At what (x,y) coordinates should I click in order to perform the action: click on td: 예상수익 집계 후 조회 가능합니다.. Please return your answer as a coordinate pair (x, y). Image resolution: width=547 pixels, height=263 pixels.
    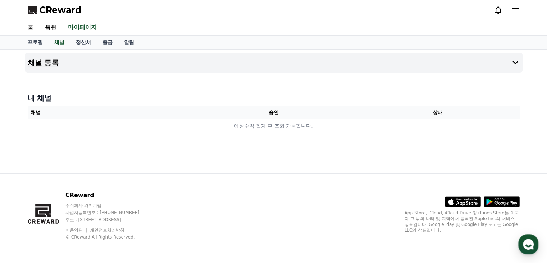
    Looking at the image, I should click on (274, 126).